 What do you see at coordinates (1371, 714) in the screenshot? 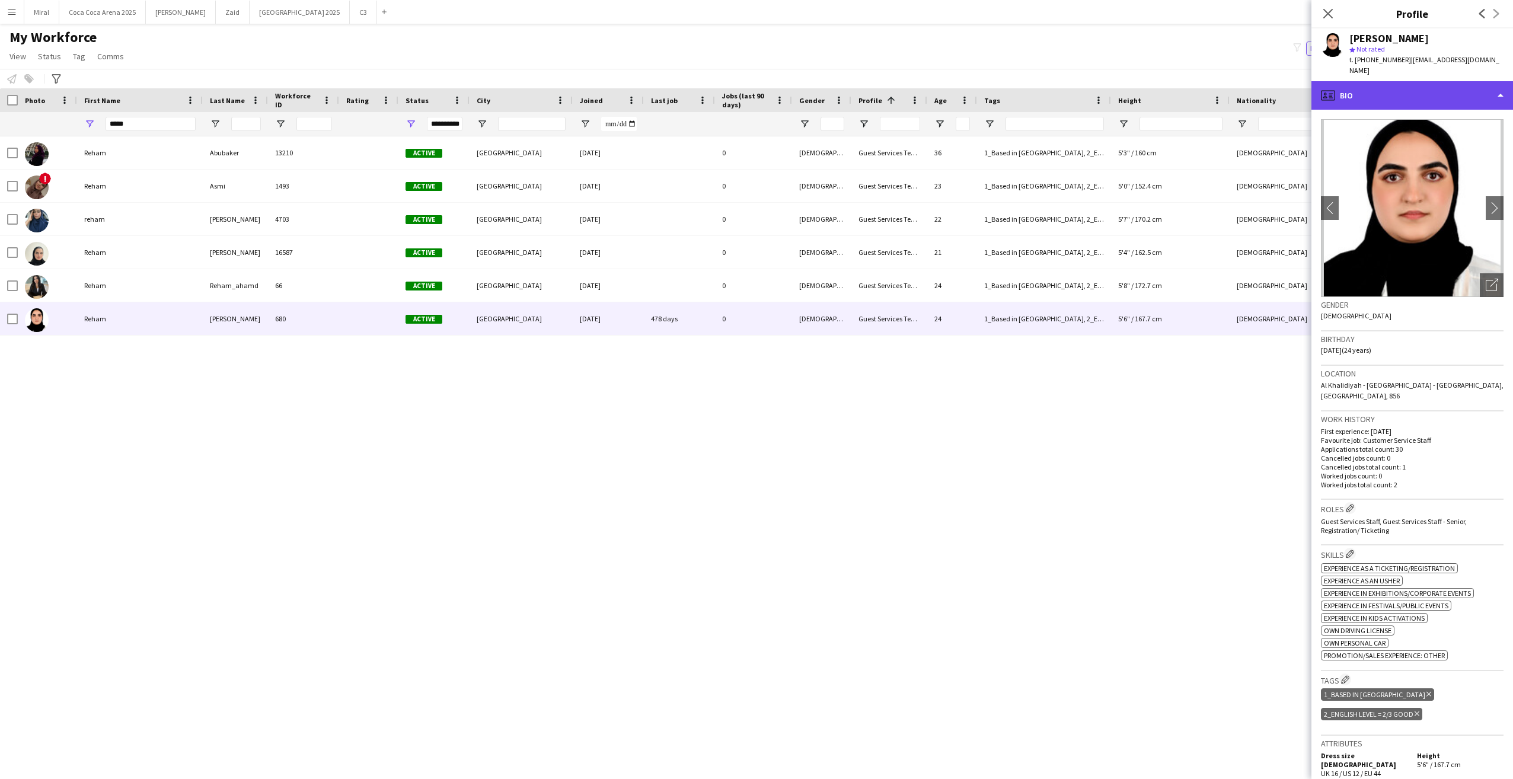
I see `div: 2_English Level = 2/3 Good` at bounding box center [1371, 714].